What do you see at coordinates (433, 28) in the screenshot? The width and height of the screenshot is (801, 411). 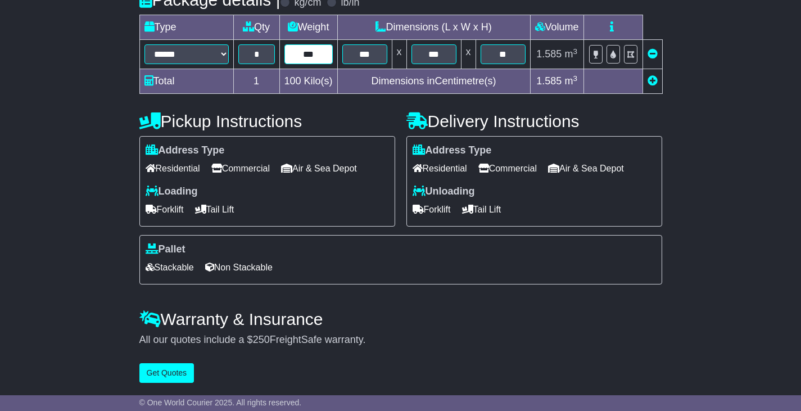 I see `td: Dimensions (L x W x H)` at bounding box center [433, 28].